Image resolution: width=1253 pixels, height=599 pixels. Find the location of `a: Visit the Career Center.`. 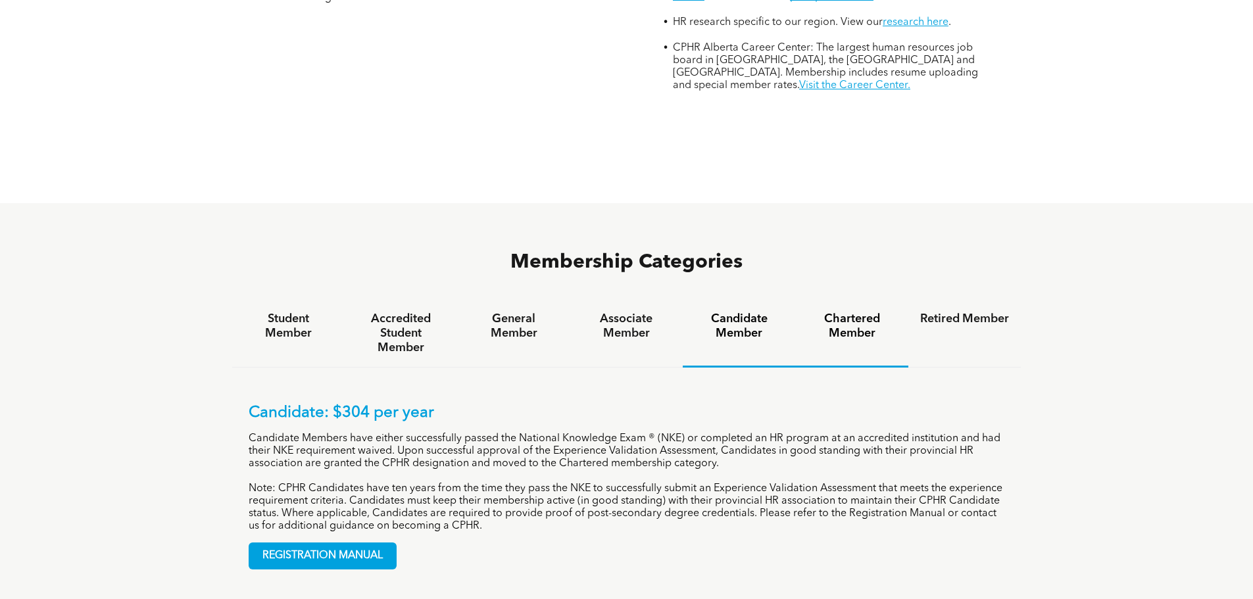

a: Visit the Career Center. is located at coordinates (854, 85).